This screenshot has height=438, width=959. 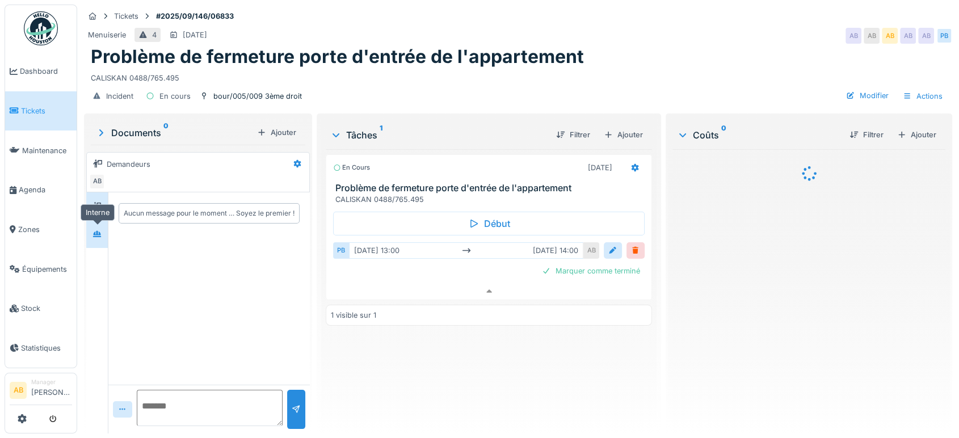 I want to click on div: Modifier, so click(x=867, y=95).